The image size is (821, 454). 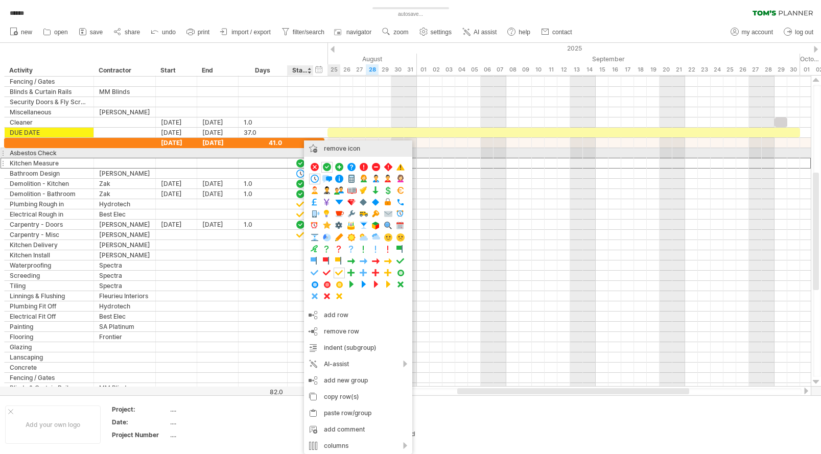 What do you see at coordinates (729, 69) in the screenshot?
I see `div: Thursday, 25 September 2025` at bounding box center [729, 69].